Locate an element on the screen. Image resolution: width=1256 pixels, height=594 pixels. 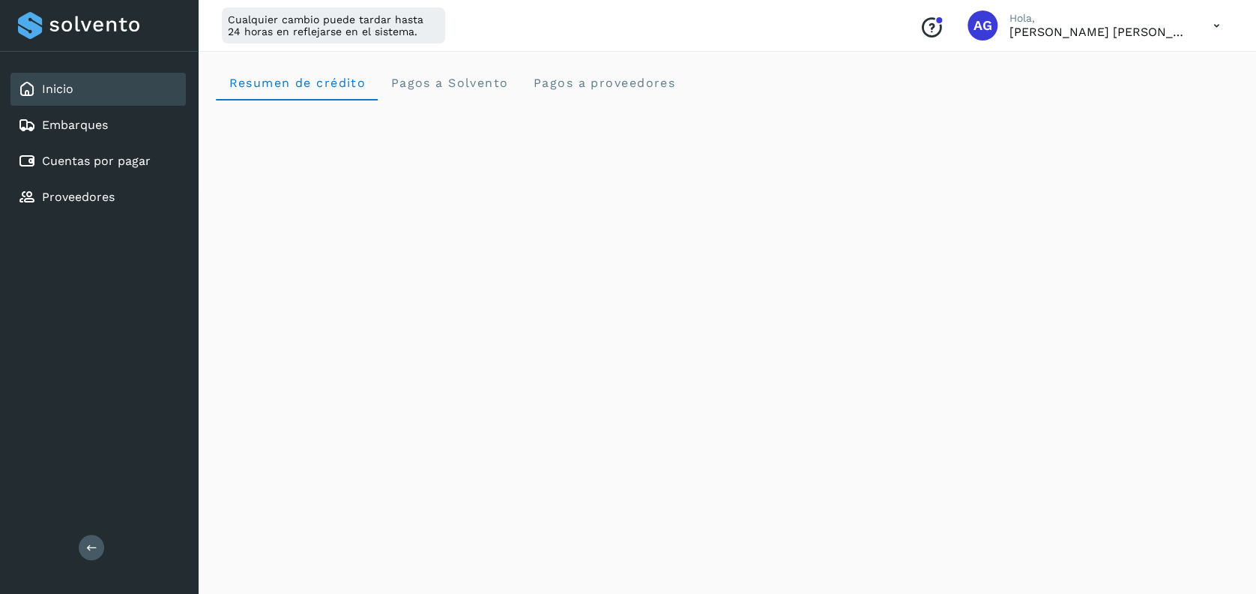
span: Pagos a proveedores is located at coordinates (603, 82).